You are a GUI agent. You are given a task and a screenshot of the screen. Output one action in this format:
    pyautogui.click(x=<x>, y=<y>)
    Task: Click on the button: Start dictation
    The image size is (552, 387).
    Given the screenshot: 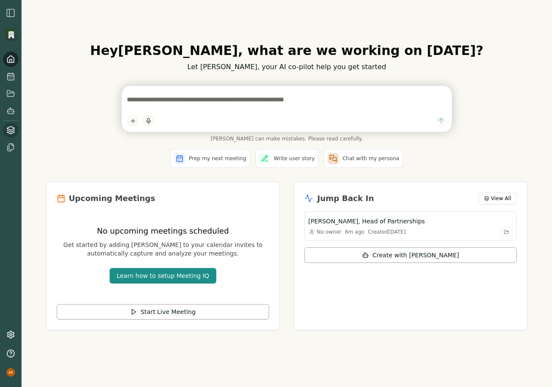 What is the action you would take?
    pyautogui.click(x=148, y=121)
    